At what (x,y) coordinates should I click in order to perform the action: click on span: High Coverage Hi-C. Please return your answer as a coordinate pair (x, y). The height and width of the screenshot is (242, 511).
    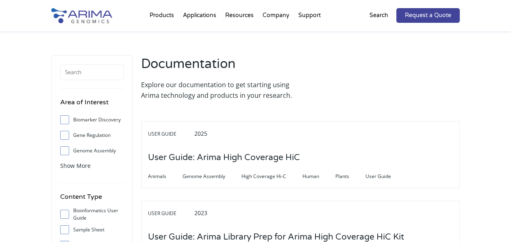
    Looking at the image, I should click on (272, 176).